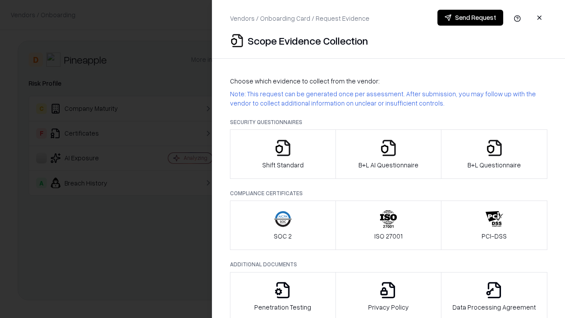 This screenshot has width=565, height=318. What do you see at coordinates (388, 98) in the screenshot?
I see `p: Note: This request can be generated once per assessment. After submission, you may follow up with...` at bounding box center [388, 98].